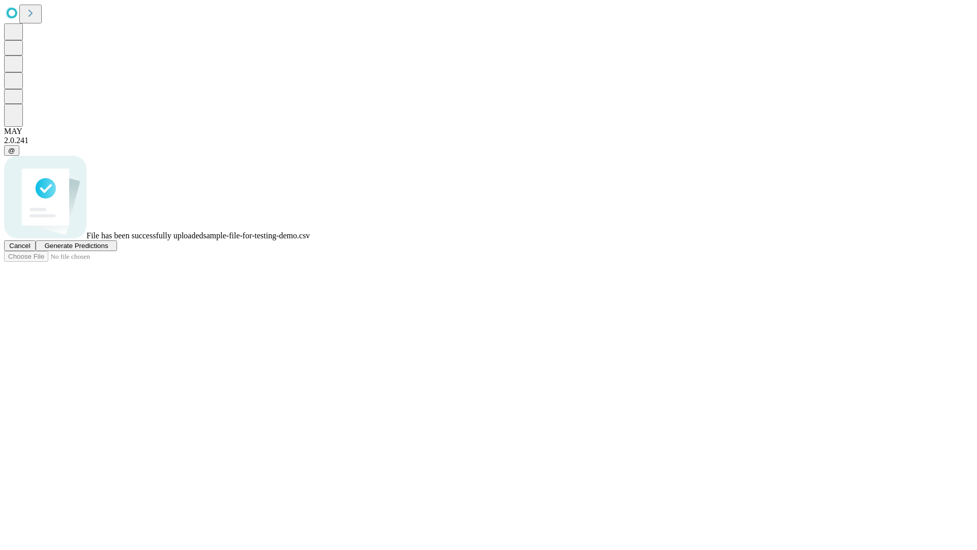 The width and height of the screenshot is (977, 550). What do you see at coordinates (76, 245) in the screenshot?
I see `span: Generate Predictions` at bounding box center [76, 245].